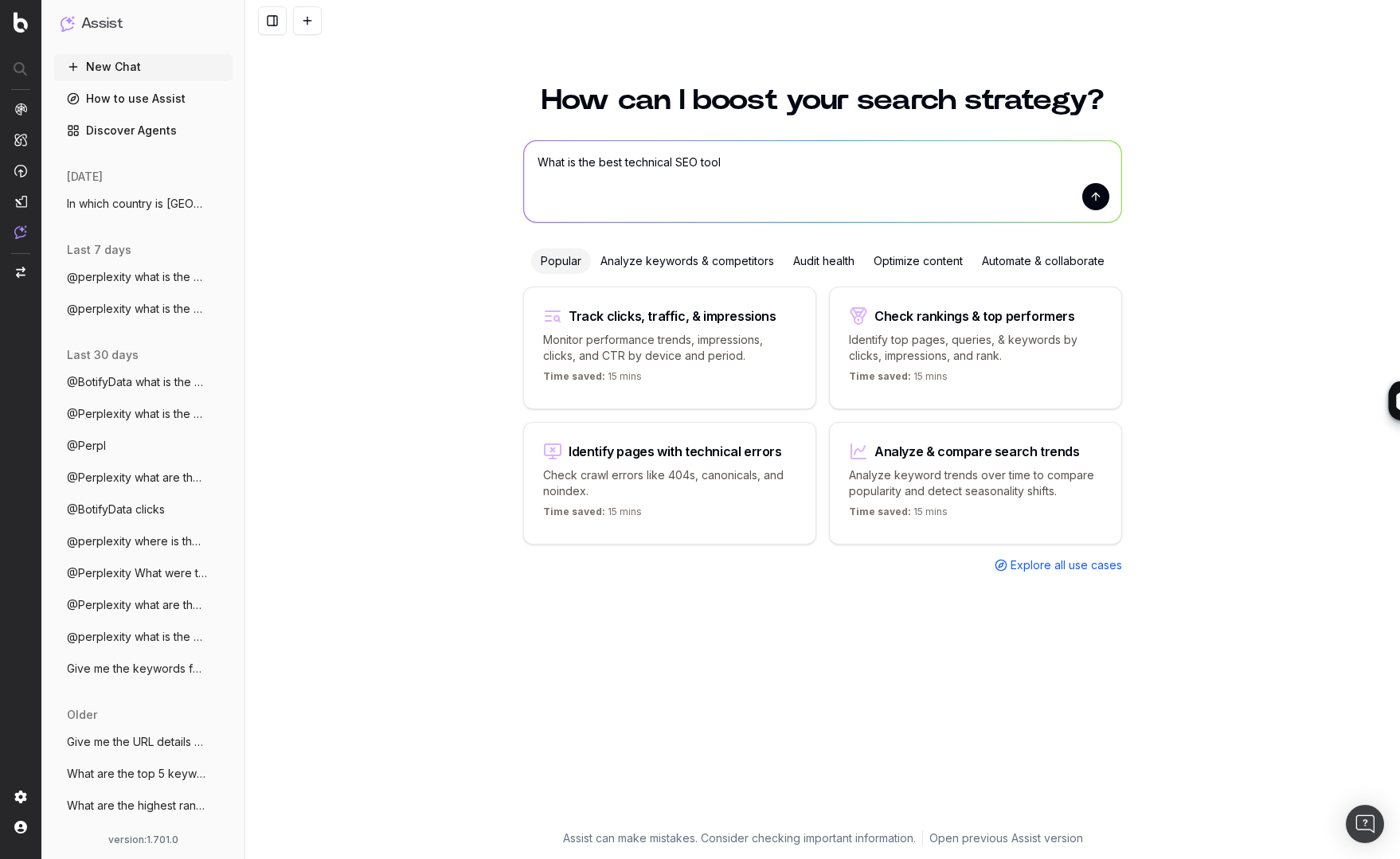 This screenshot has width=1400, height=859. What do you see at coordinates (115, 510) in the screenshot?
I see `span: @BotifyData clicks` at bounding box center [115, 510].